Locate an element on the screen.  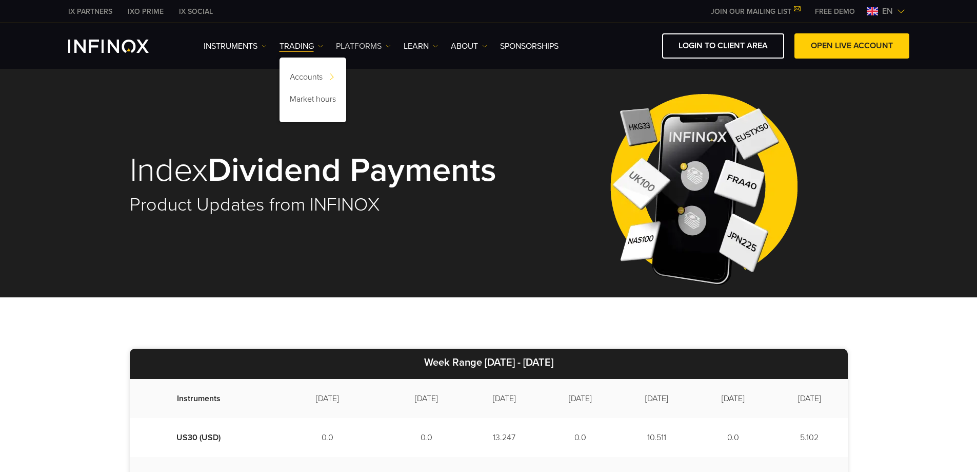
td: 10.511 is located at coordinates (657, 437).